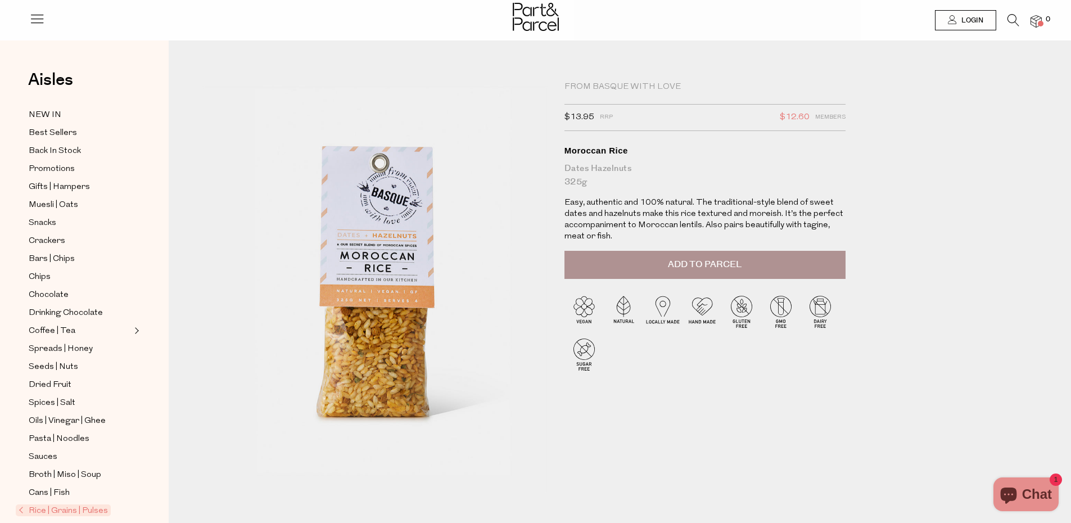 Image resolution: width=1071 pixels, height=523 pixels. What do you see at coordinates (52, 403) in the screenshot?
I see `span: Spices | Salt` at bounding box center [52, 403].